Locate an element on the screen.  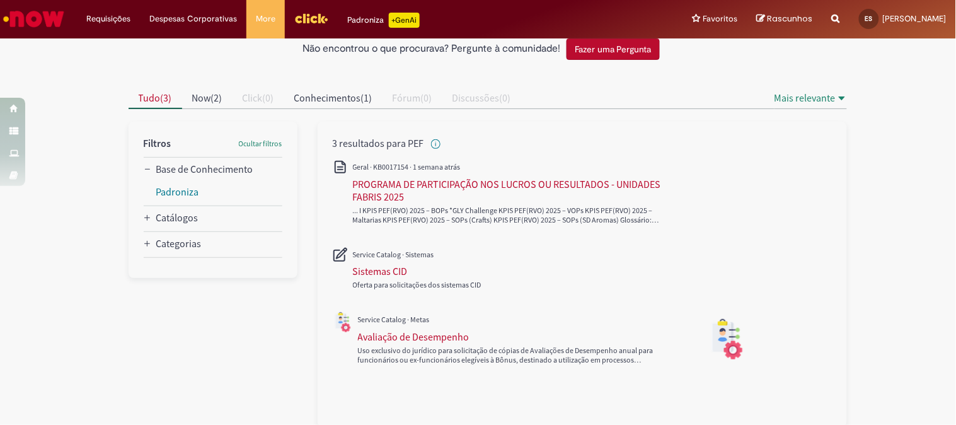
p: +GenAi is located at coordinates (404, 20).